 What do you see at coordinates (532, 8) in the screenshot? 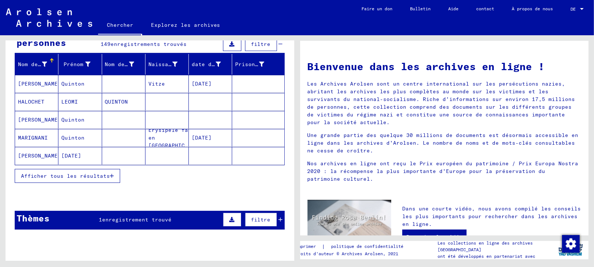
I see `font: À propos de nous` at bounding box center [532, 8].